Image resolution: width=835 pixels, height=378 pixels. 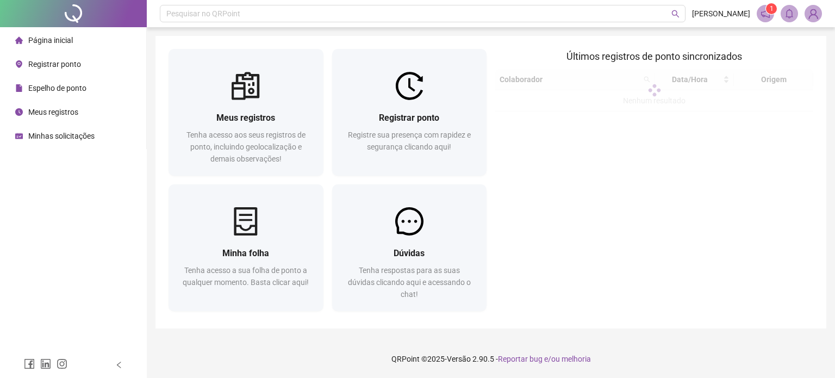 I want to click on a: Minha folhaTenha acesso a sua folha de ponto a qualquer momento. Basta clicar aqui!, so click(x=246, y=247).